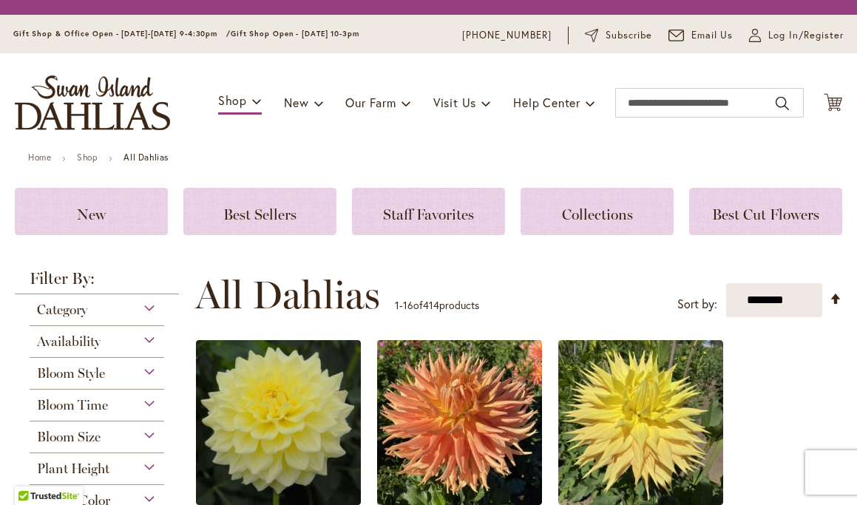 The image size is (857, 505). I want to click on span: Collections, so click(598, 215).